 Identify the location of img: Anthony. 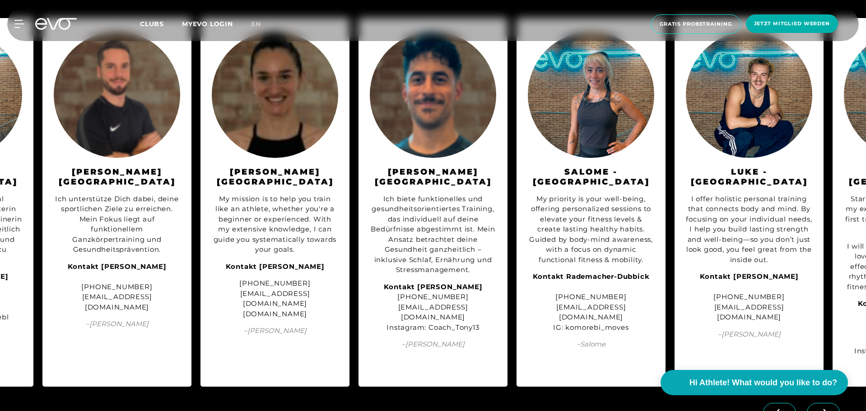
(433, 95).